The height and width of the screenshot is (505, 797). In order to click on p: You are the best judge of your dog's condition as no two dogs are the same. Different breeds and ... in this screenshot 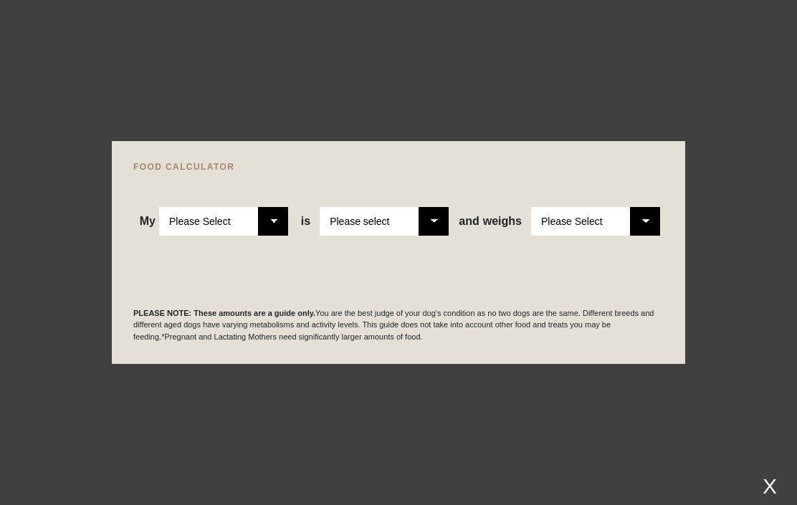, I will do `click(398, 325)`.